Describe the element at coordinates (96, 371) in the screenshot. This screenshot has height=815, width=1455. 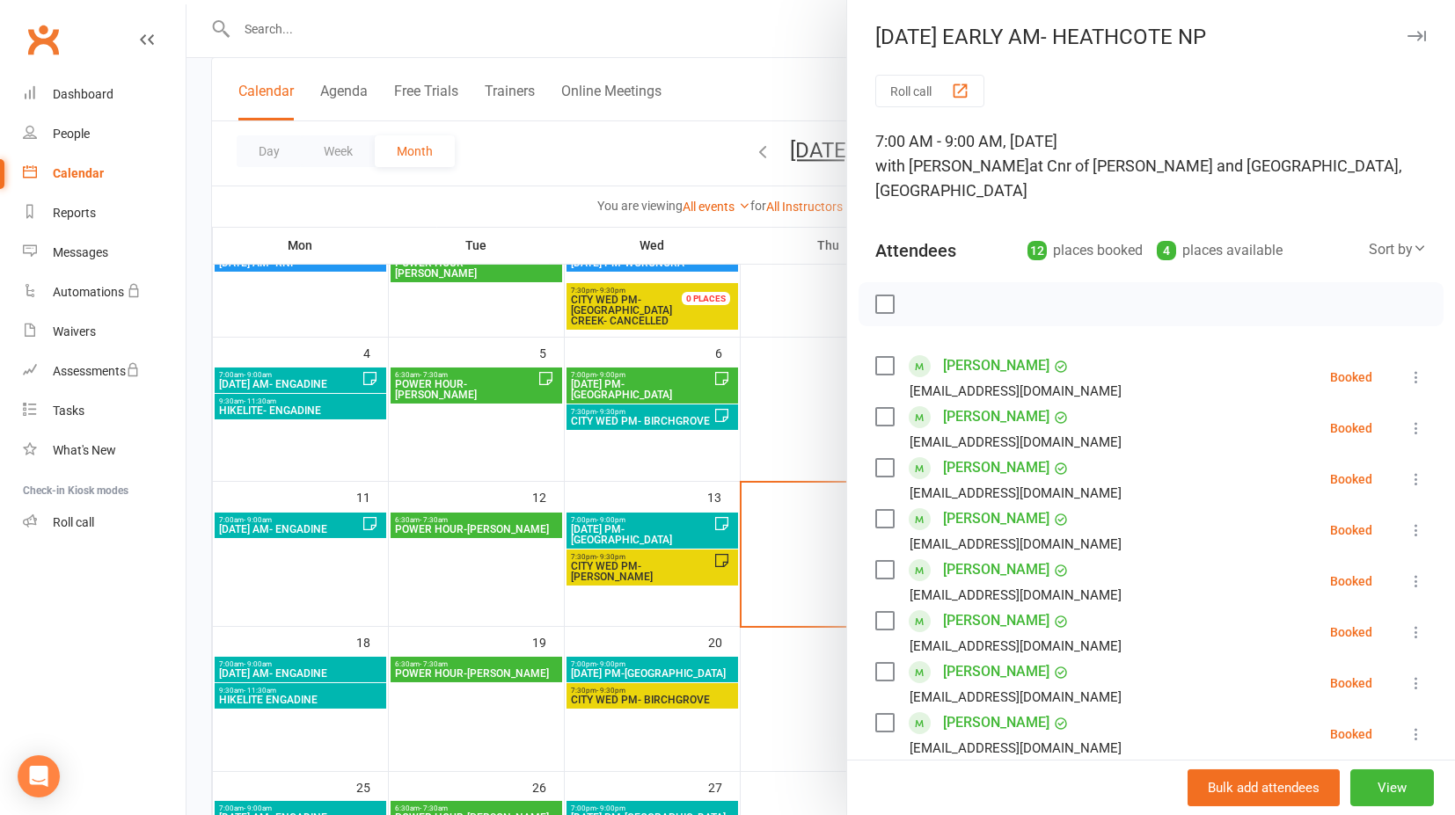
I see `div: Assessments` at that location.